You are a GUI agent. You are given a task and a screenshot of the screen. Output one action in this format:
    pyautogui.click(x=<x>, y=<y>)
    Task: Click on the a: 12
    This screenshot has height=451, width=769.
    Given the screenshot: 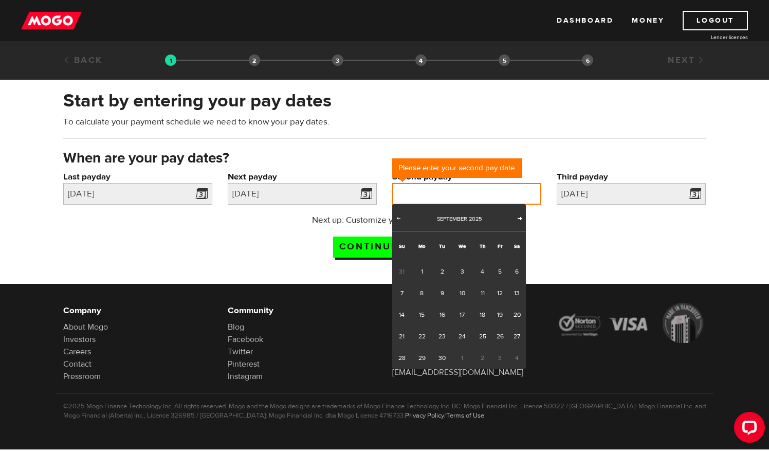 What is the action you would take?
    pyautogui.click(x=500, y=293)
    